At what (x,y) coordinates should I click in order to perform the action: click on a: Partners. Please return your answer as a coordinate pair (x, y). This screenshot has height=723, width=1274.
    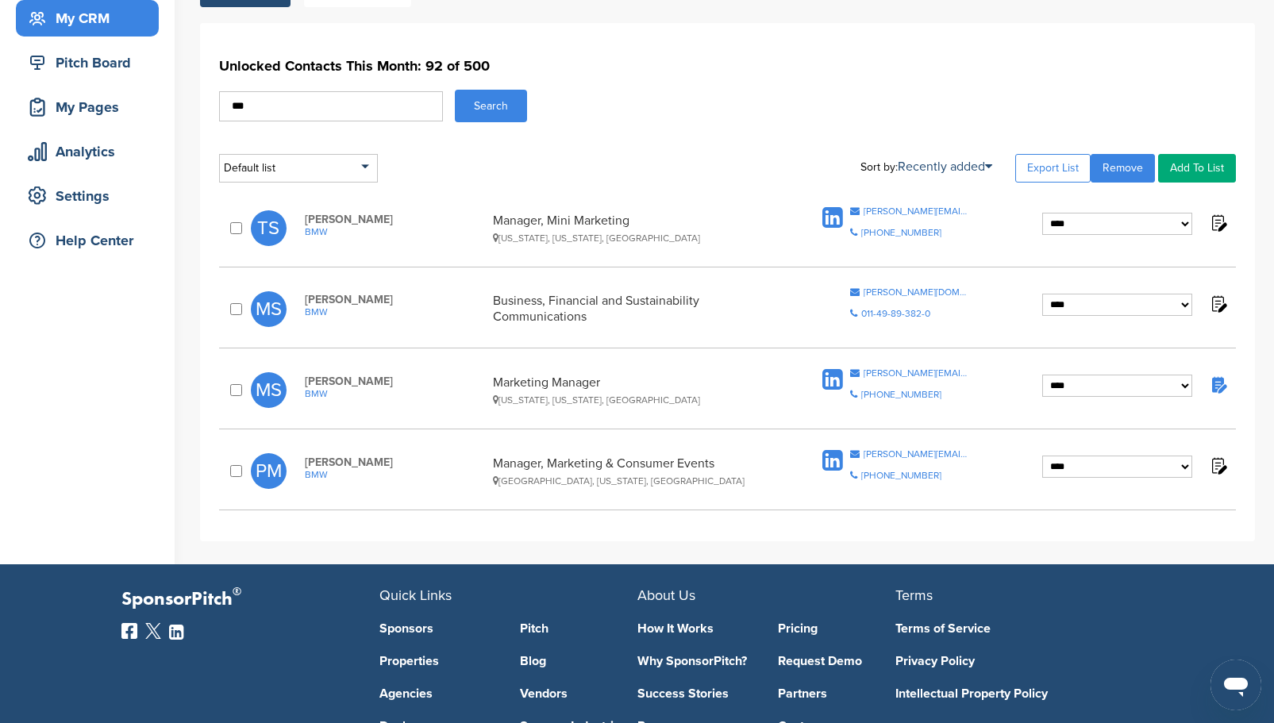
    Looking at the image, I should click on (837, 694).